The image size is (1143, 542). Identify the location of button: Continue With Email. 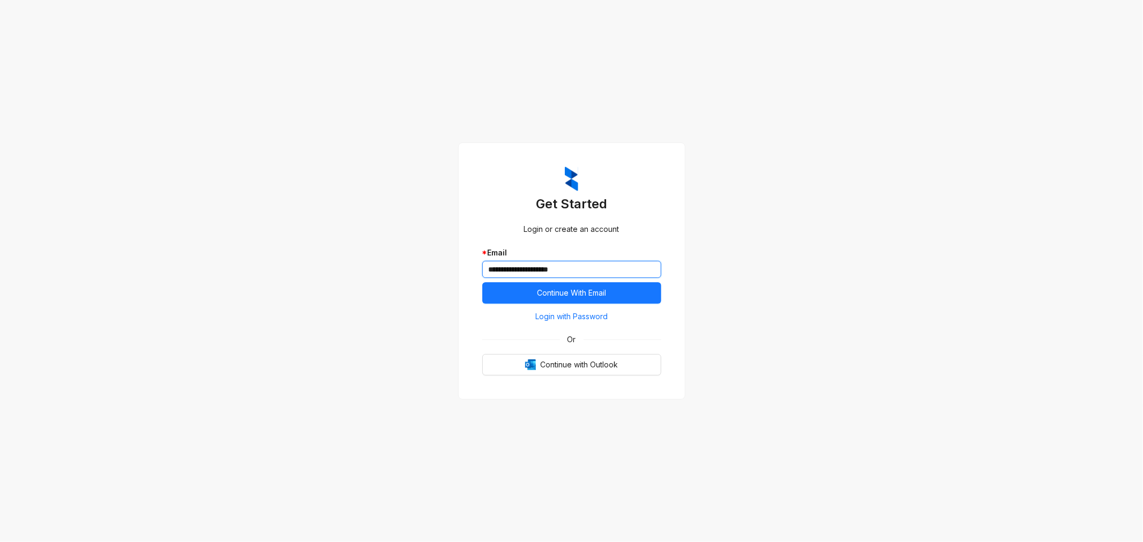
(572, 293).